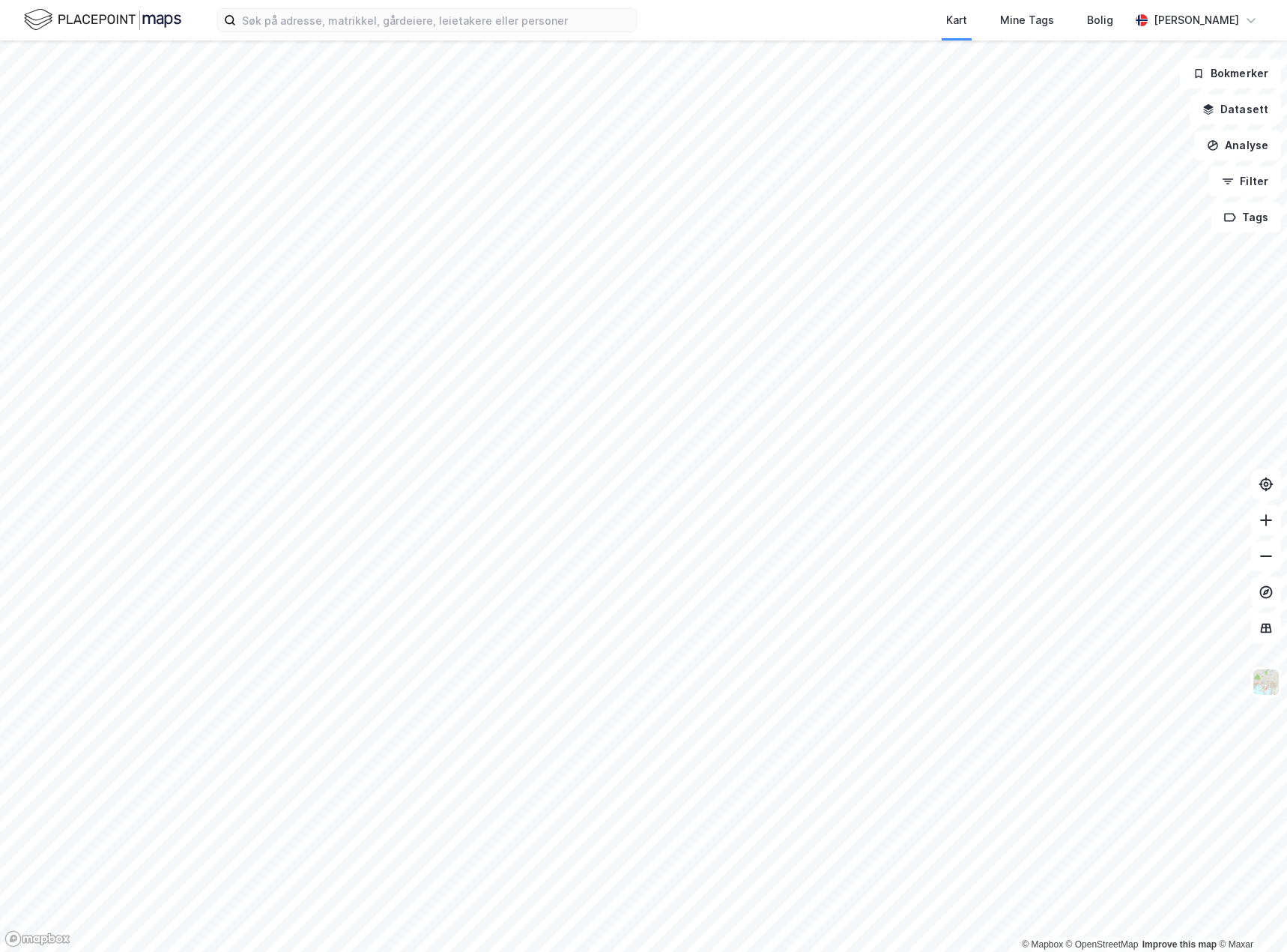  Describe the element at coordinates (1100, 20) in the screenshot. I see `div: Bolig` at that location.